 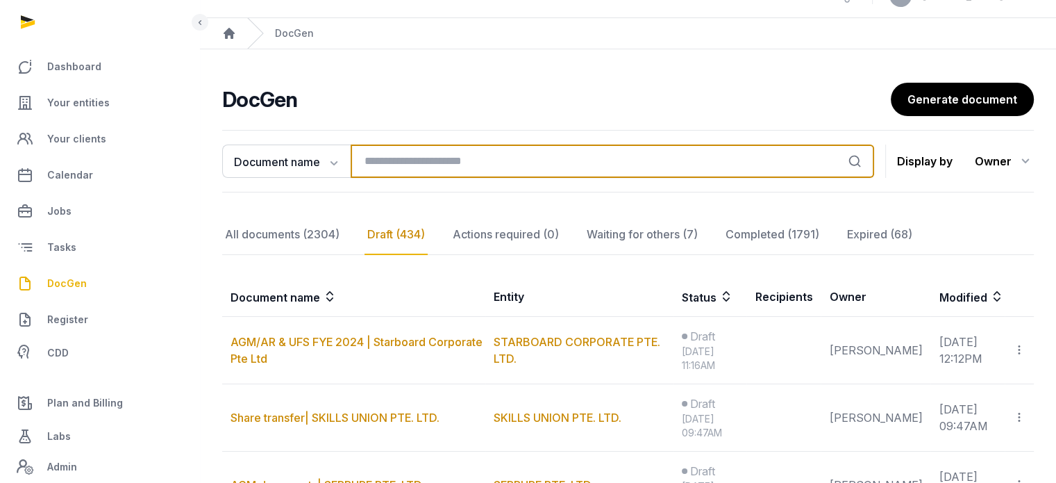 I want to click on a: Your clients, so click(x=99, y=139).